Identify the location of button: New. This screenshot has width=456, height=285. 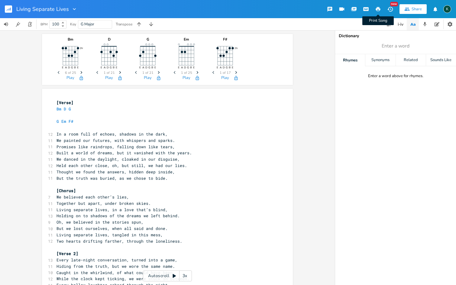
(390, 9).